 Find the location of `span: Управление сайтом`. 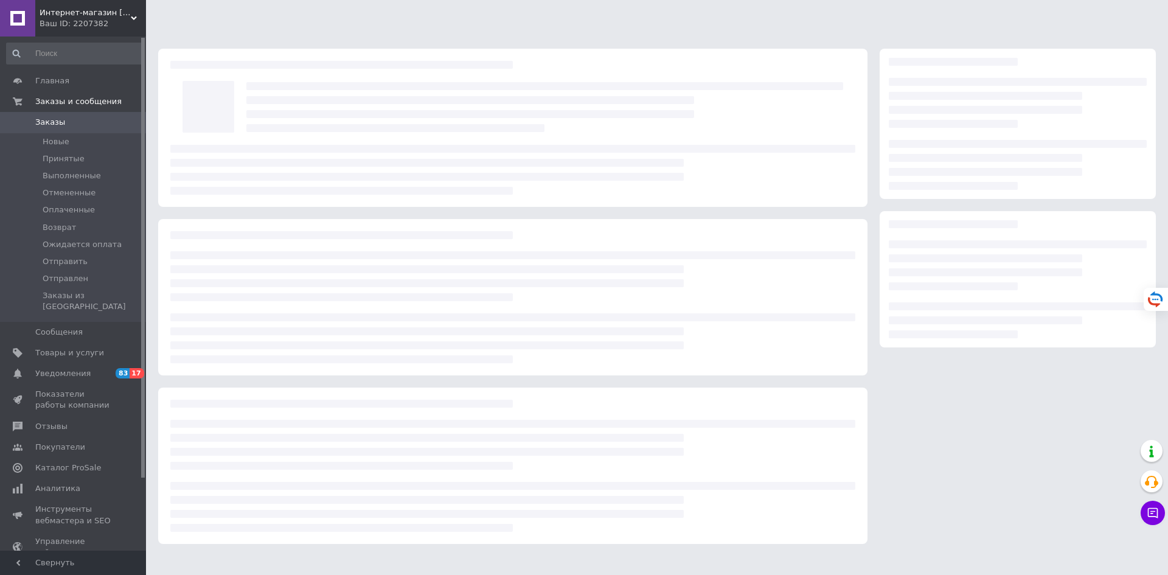

span: Управление сайтом is located at coordinates (74, 547).